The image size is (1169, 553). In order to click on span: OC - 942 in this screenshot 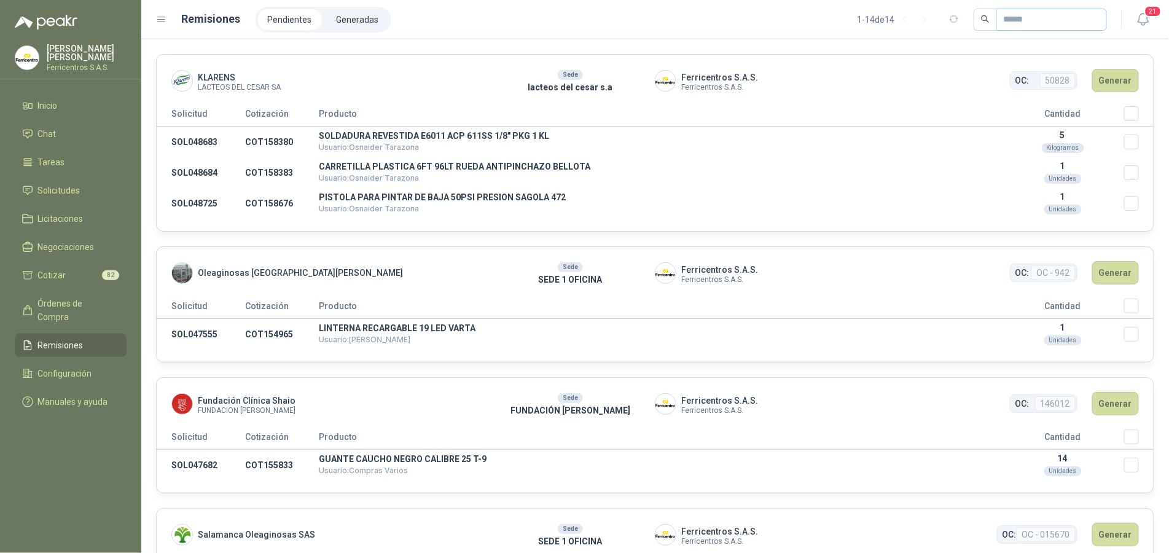, I will do `click(1054, 273)`.